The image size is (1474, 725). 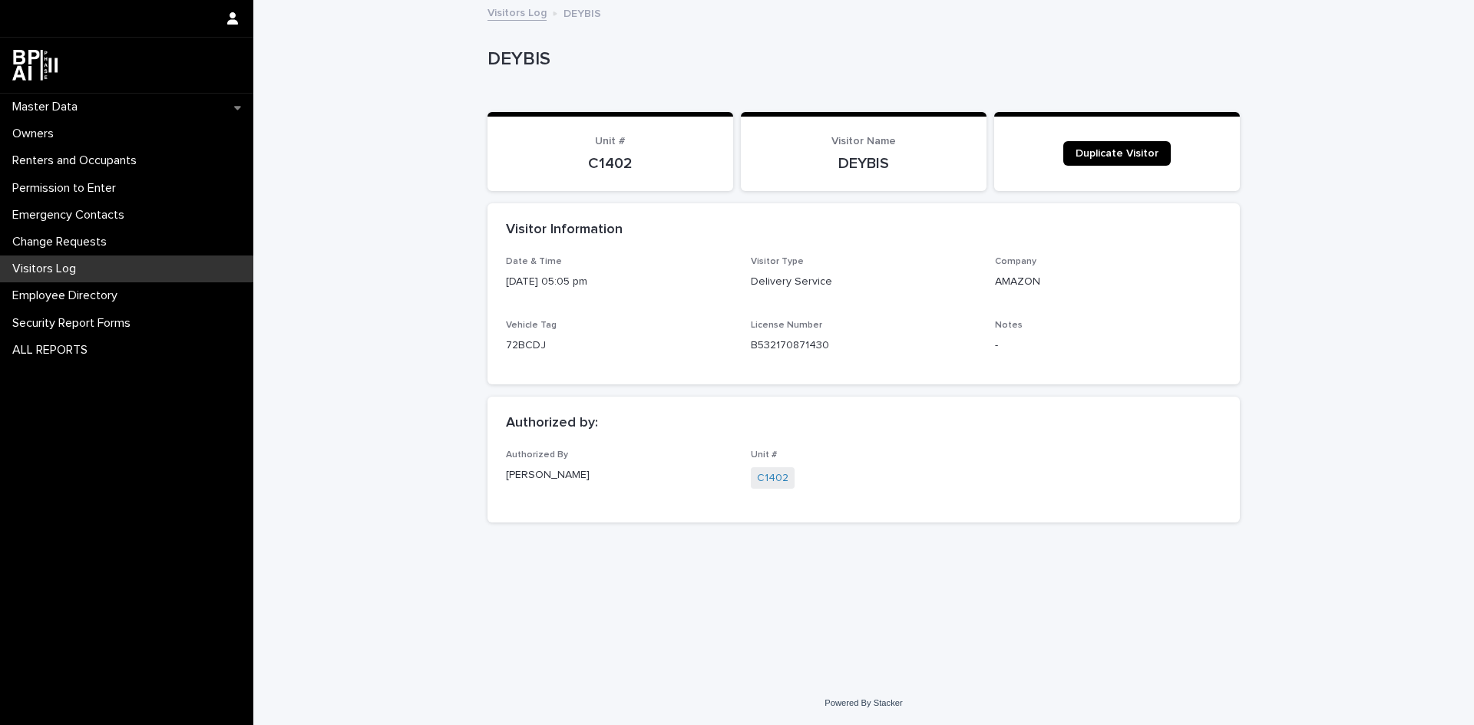 I want to click on p: Owners, so click(x=36, y=134).